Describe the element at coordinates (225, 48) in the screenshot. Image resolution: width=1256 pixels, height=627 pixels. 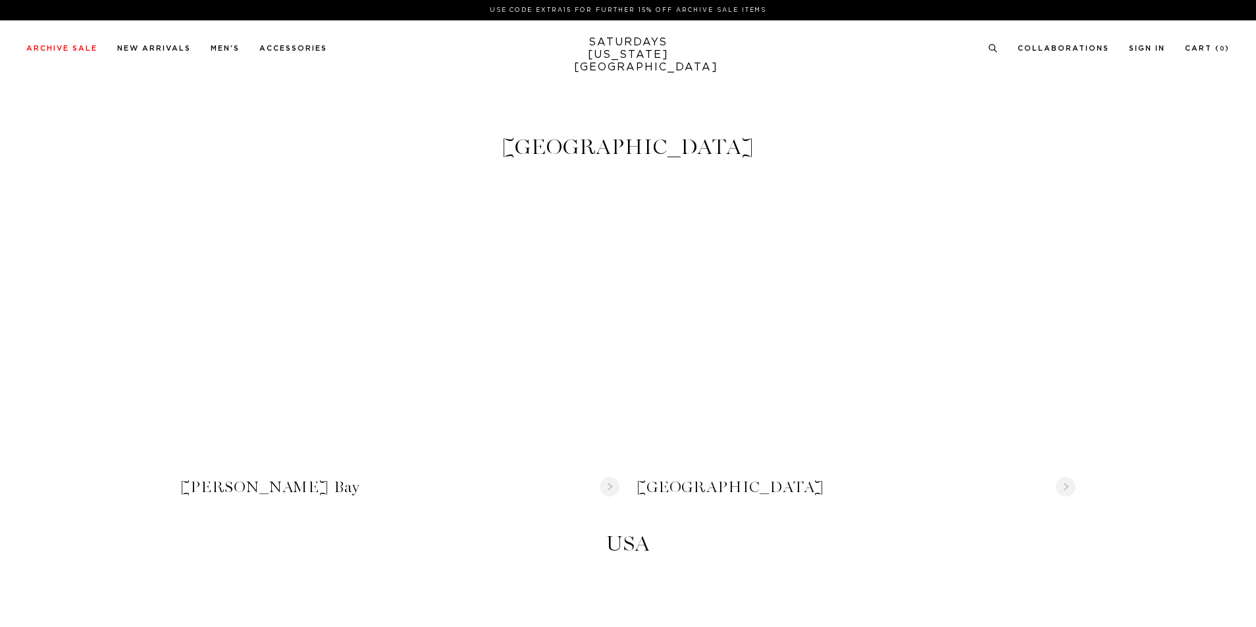
I see `a: Men's` at that location.